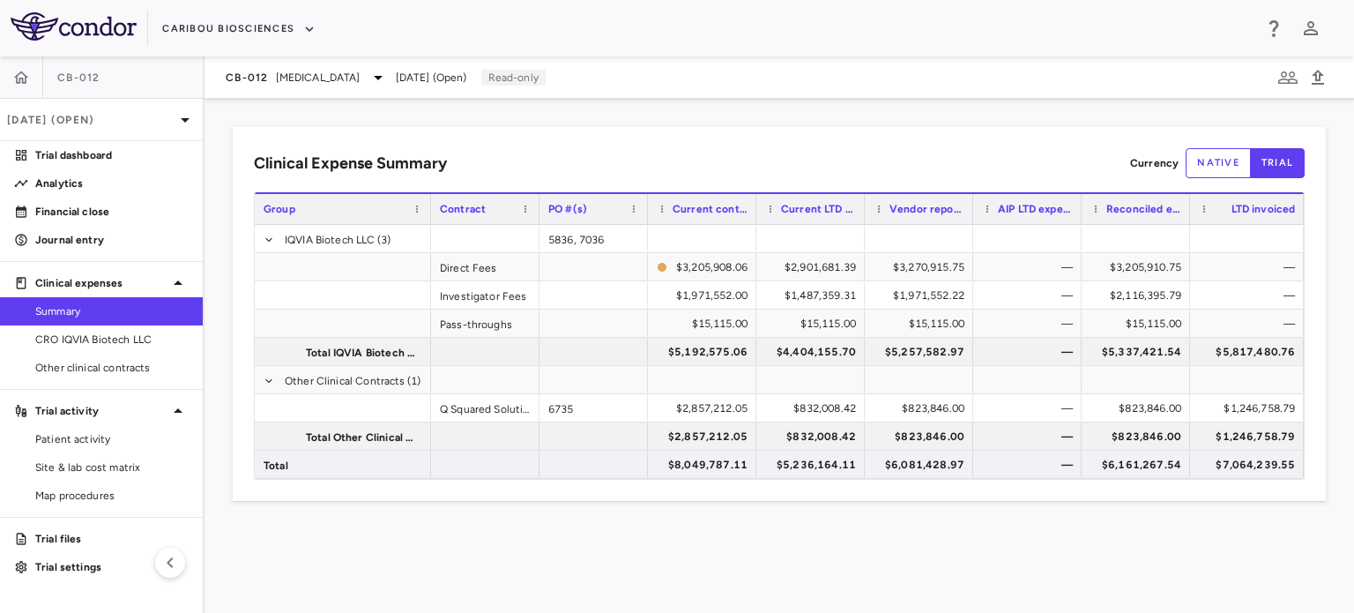 This screenshot has width=1354, height=613. I want to click on span: LTD invoiced, so click(1263, 209).